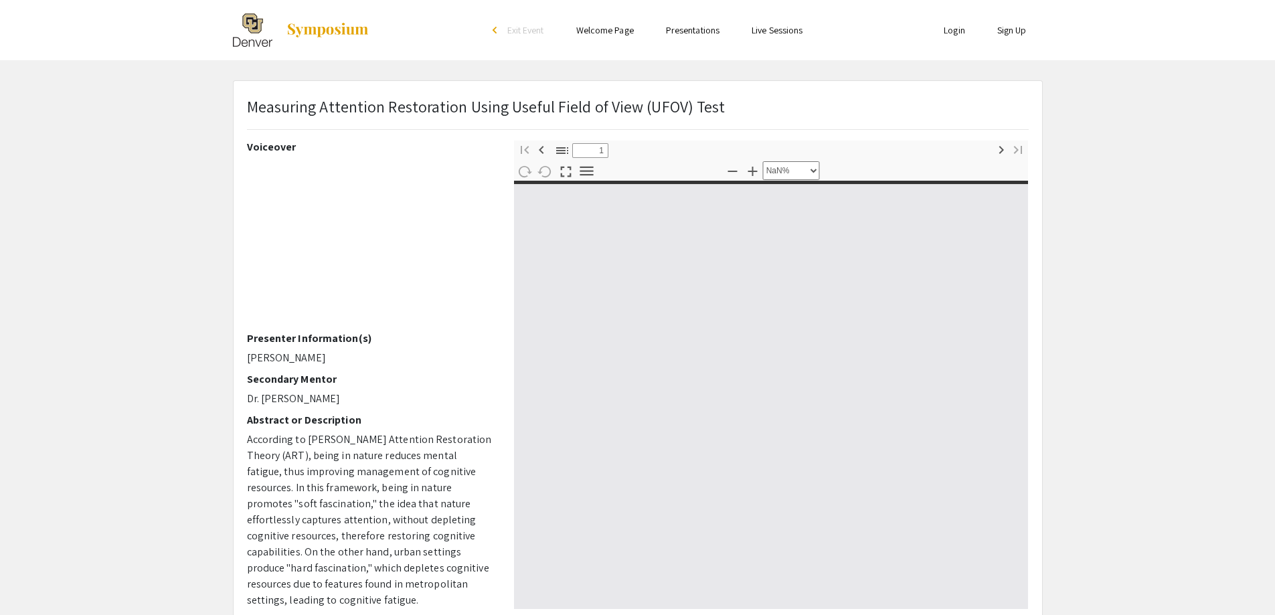 Image resolution: width=1275 pixels, height=615 pixels. What do you see at coordinates (693, 30) in the screenshot?
I see `a: Presentations` at bounding box center [693, 30].